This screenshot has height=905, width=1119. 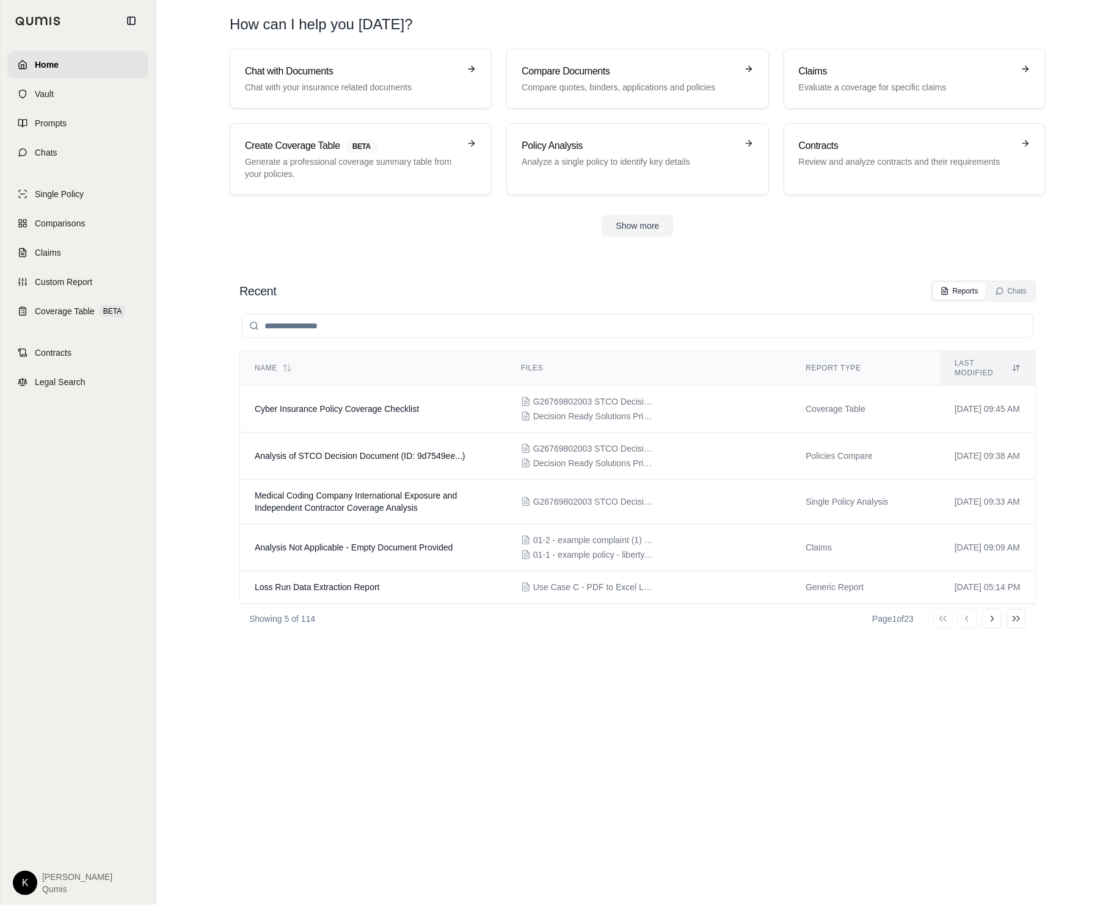 I want to click on span: Prompts, so click(x=51, y=123).